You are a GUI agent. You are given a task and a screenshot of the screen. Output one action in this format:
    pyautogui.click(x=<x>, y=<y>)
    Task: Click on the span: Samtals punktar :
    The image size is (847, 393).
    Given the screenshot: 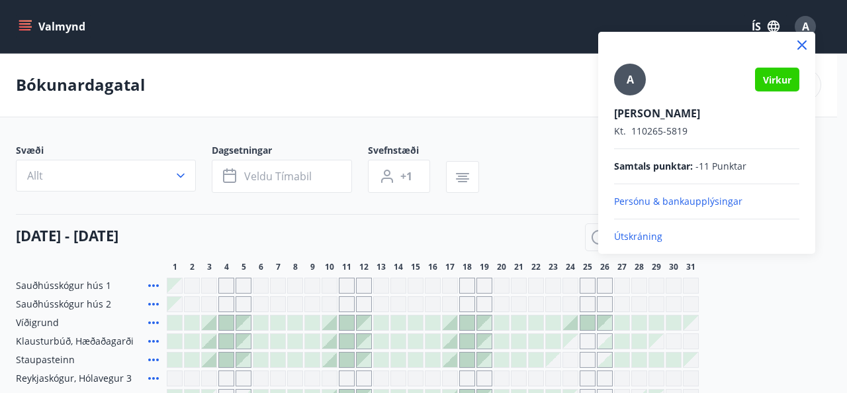 What is the action you would take?
    pyautogui.click(x=653, y=166)
    